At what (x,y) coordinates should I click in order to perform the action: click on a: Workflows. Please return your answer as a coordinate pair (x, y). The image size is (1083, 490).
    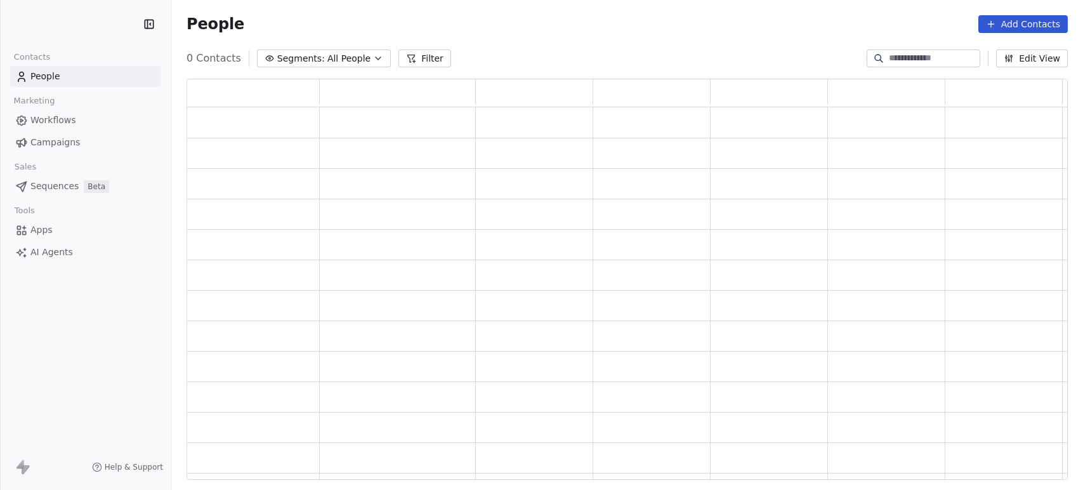
    Looking at the image, I should click on (85, 120).